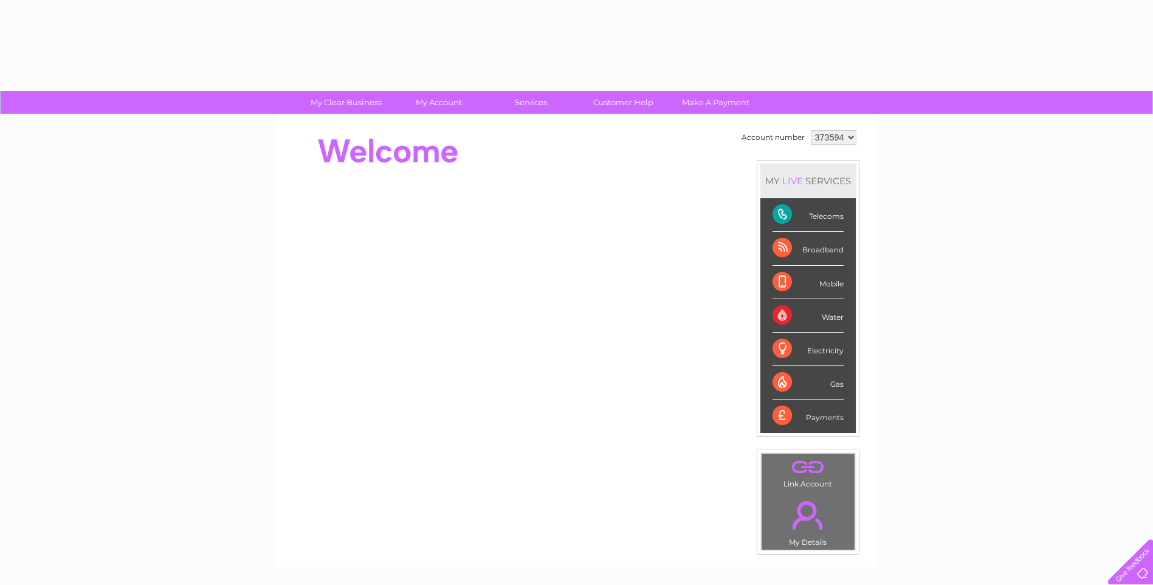 The width and height of the screenshot is (1153, 585). Describe the element at coordinates (715, 102) in the screenshot. I see `a: Make A Payment` at that location.